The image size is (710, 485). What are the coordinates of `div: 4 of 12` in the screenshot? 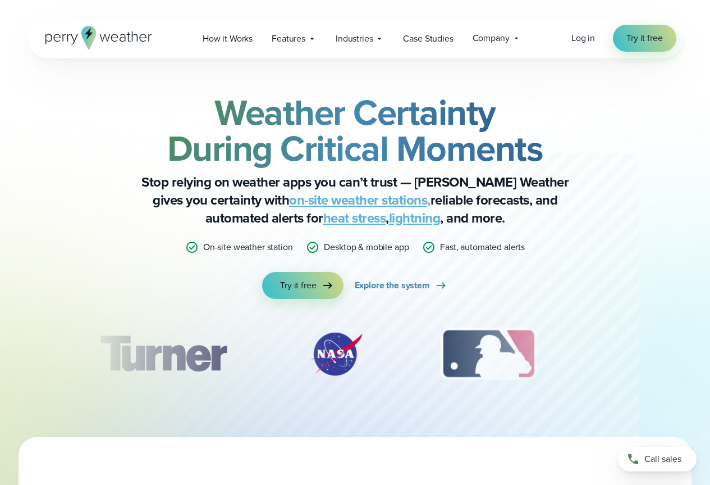 It's located at (647, 354).